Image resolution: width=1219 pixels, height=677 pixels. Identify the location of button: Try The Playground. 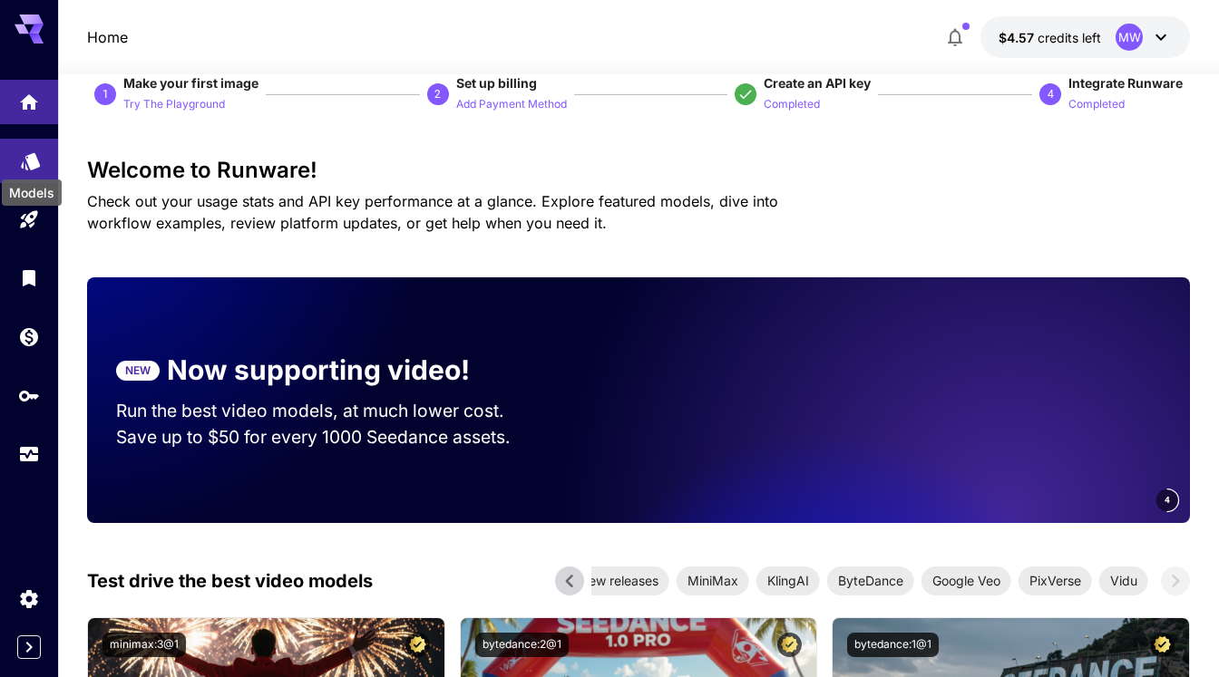
(174, 103).